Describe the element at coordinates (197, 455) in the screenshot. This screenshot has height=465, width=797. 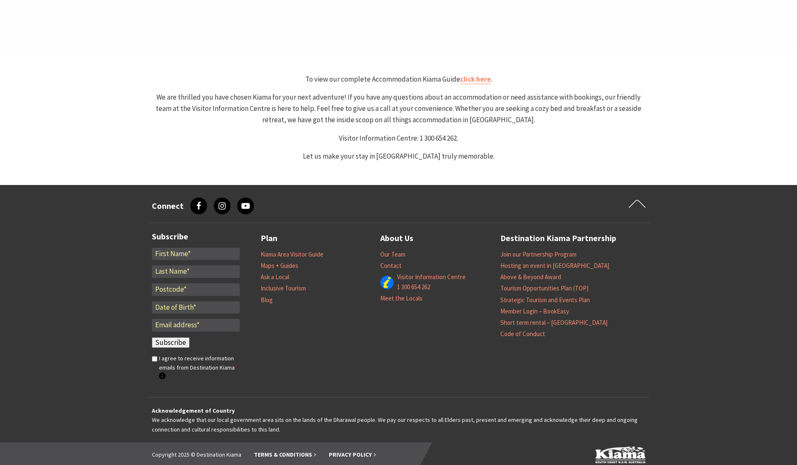
I see `li: Copyright 2025 © Destination Kiama` at that location.